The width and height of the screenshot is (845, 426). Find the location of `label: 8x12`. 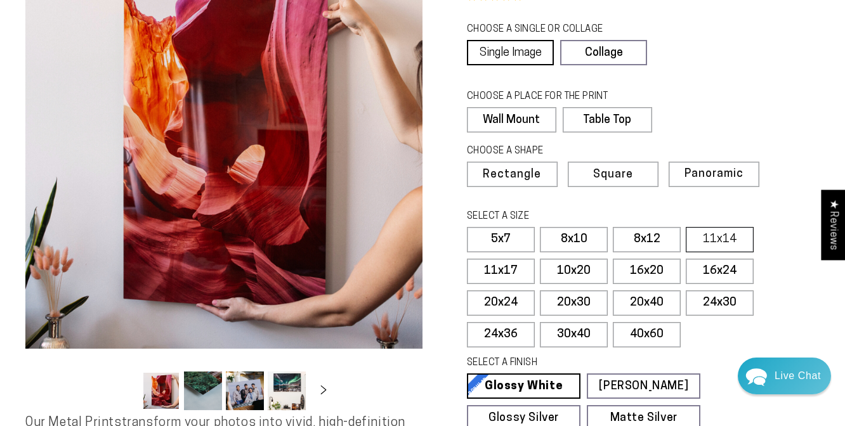

label: 8x12 is located at coordinates (647, 240).